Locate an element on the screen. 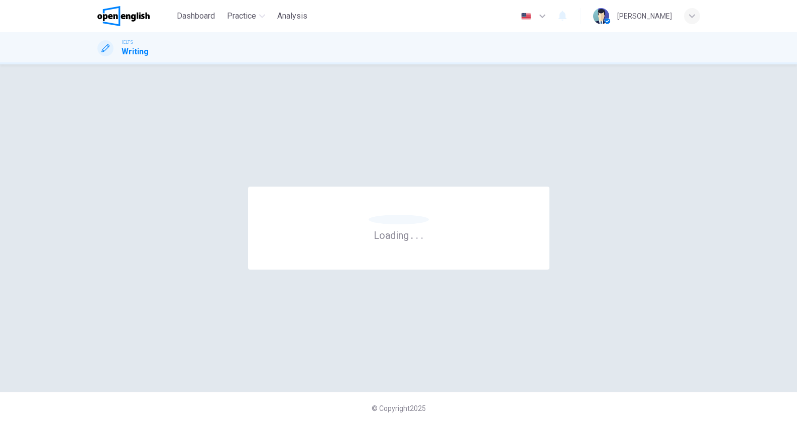 This screenshot has width=797, height=424. span: Dashboard is located at coordinates (196, 16).